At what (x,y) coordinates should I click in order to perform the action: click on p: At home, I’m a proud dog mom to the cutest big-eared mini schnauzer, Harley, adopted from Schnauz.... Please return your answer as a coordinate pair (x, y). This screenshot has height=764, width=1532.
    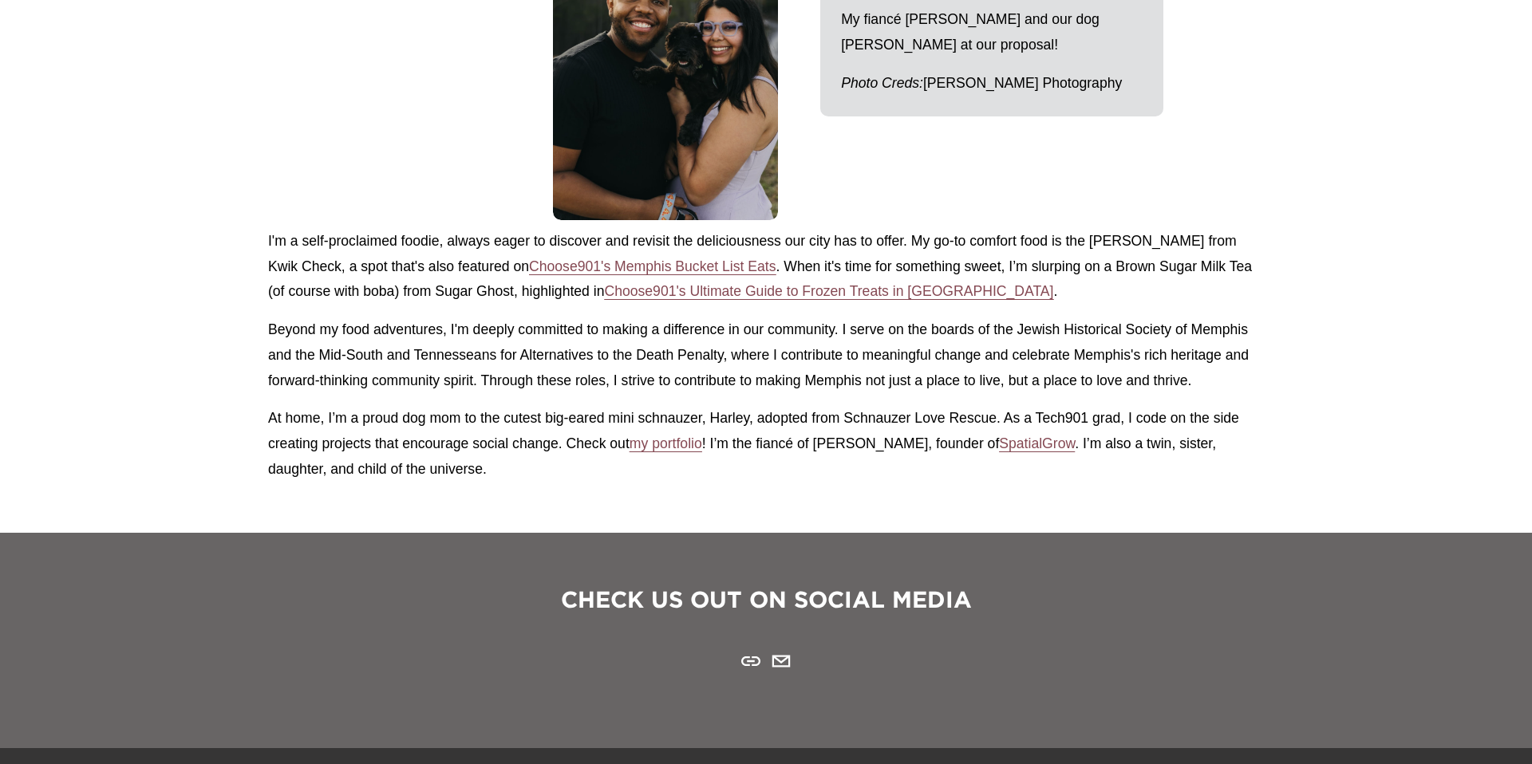
    Looking at the image, I should click on (766, 444).